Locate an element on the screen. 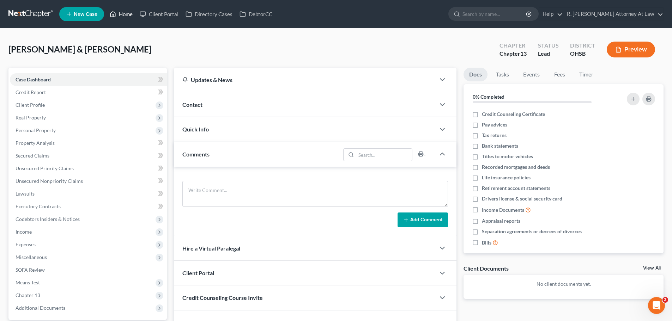 This screenshot has width=672, height=321. span: Property Analysis is located at coordinates (35, 143).